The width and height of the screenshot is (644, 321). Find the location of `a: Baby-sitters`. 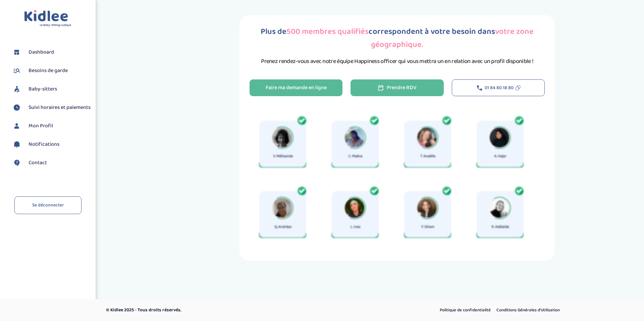

a: Baby-sitters is located at coordinates (51, 89).